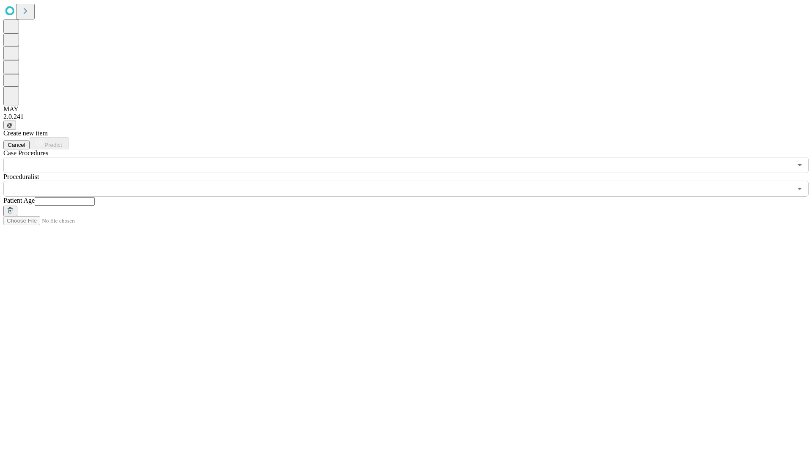  What do you see at coordinates (406, 117) in the screenshot?
I see `div: 2.0.241` at bounding box center [406, 117].